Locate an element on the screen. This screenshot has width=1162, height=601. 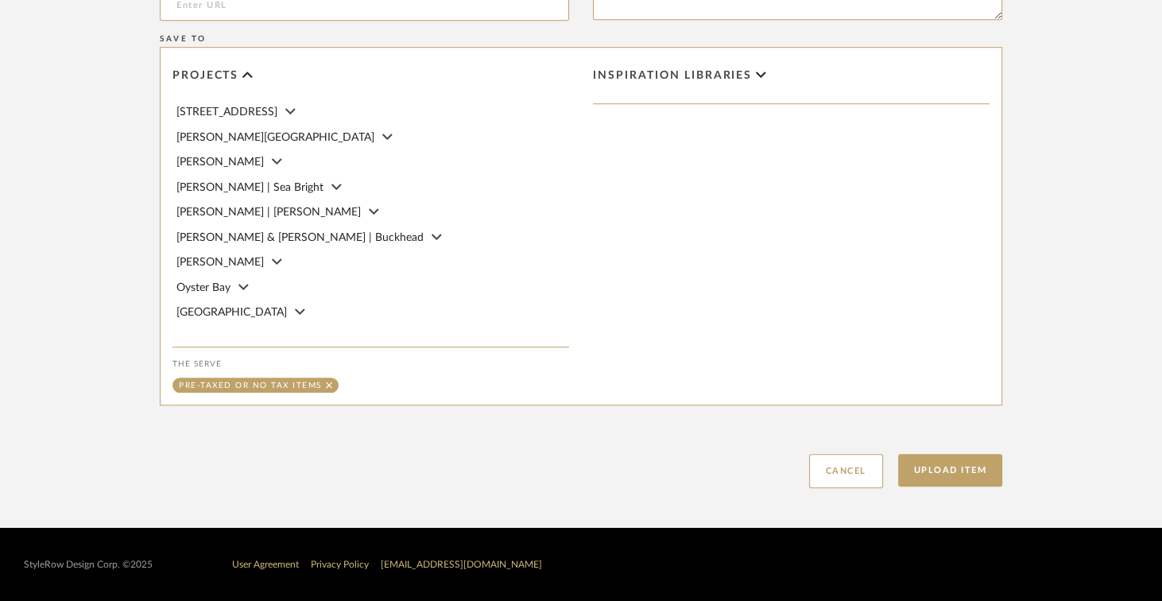
a: User Agreement is located at coordinates (265, 564).